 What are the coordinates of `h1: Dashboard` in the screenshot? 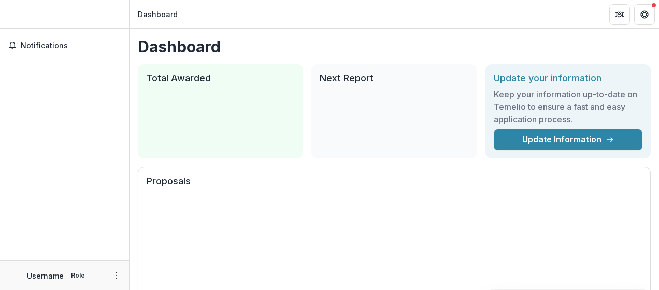 It's located at (395, 47).